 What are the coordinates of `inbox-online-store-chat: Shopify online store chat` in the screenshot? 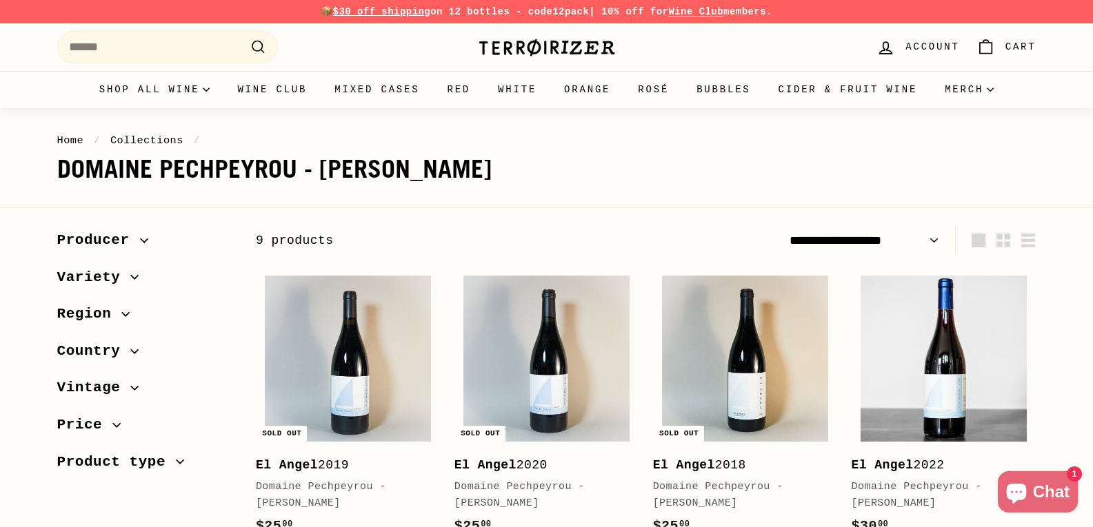 It's located at (1038, 494).